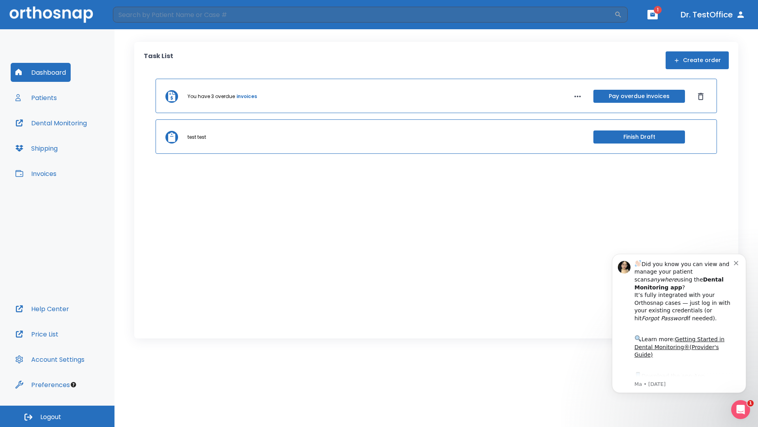 The height and width of the screenshot is (427, 758). What do you see at coordinates (698, 60) in the screenshot?
I see `button: Create order` at bounding box center [698, 60].